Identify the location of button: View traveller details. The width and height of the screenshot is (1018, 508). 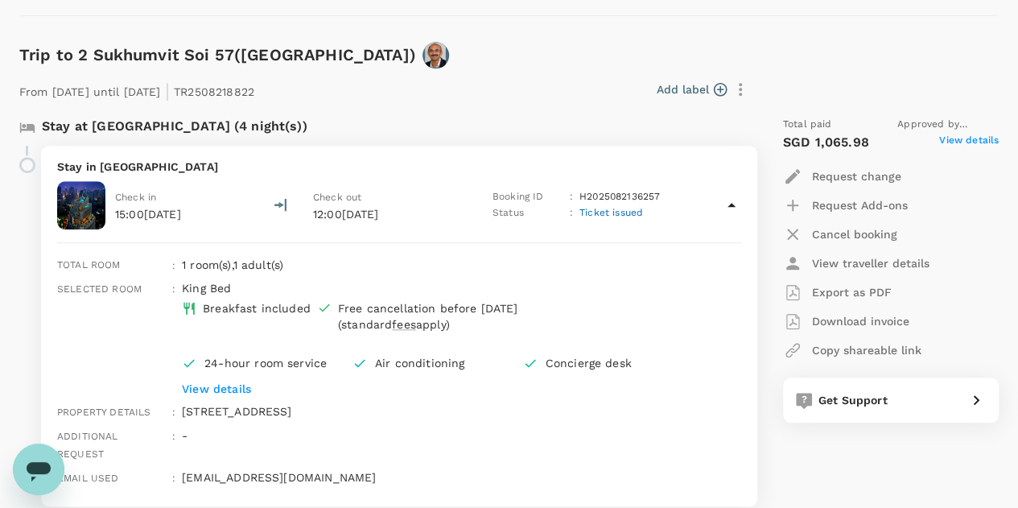
(857, 263).